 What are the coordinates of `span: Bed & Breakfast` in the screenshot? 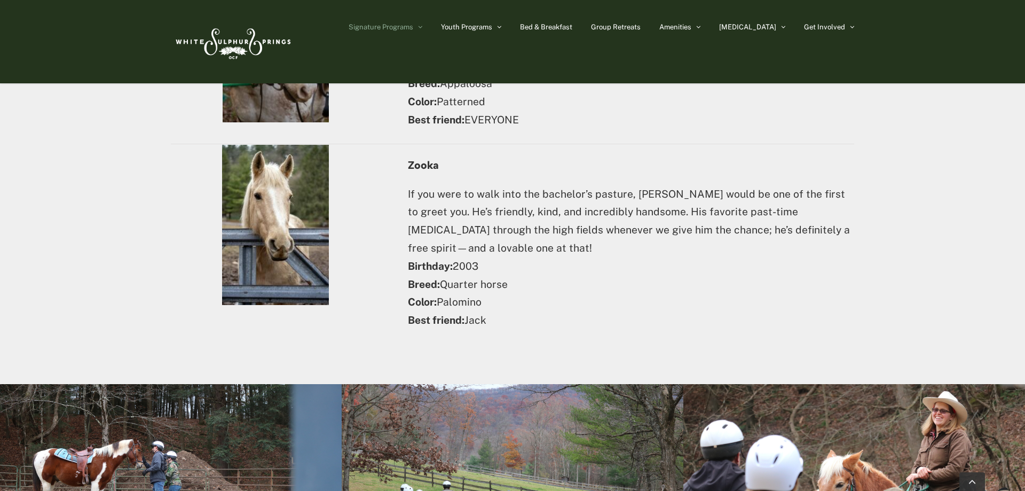 It's located at (546, 27).